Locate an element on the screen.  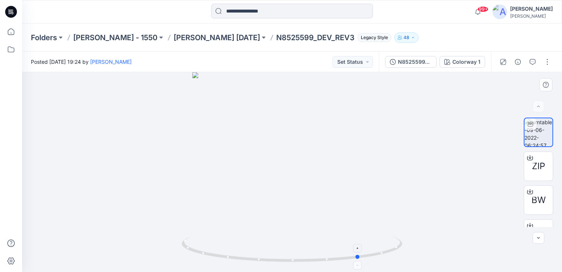
a: Folders is located at coordinates (44, 38).